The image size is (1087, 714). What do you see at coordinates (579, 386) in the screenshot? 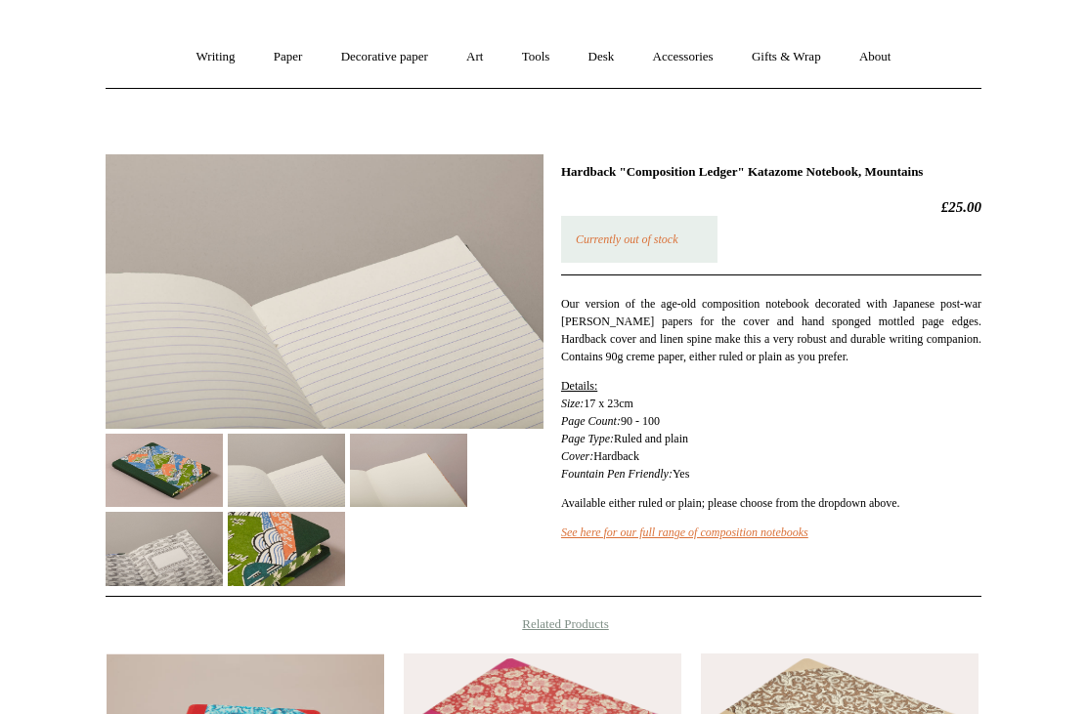
I see `span: Details:` at bounding box center [579, 386].